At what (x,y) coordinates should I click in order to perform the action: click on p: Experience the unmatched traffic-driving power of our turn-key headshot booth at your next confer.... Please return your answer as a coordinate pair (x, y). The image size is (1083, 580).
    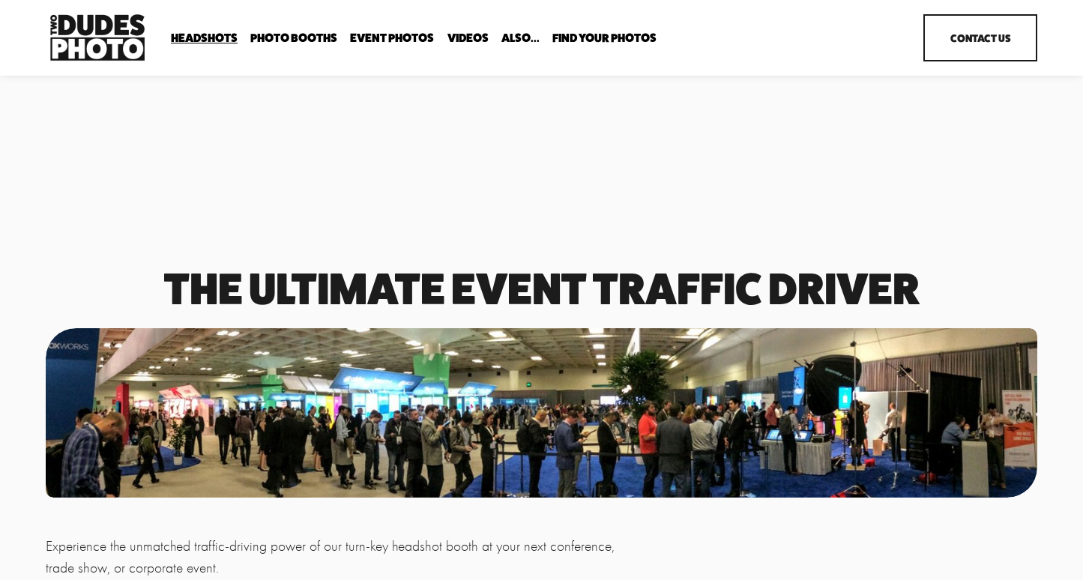
    Looking at the image, I should click on (334, 557).